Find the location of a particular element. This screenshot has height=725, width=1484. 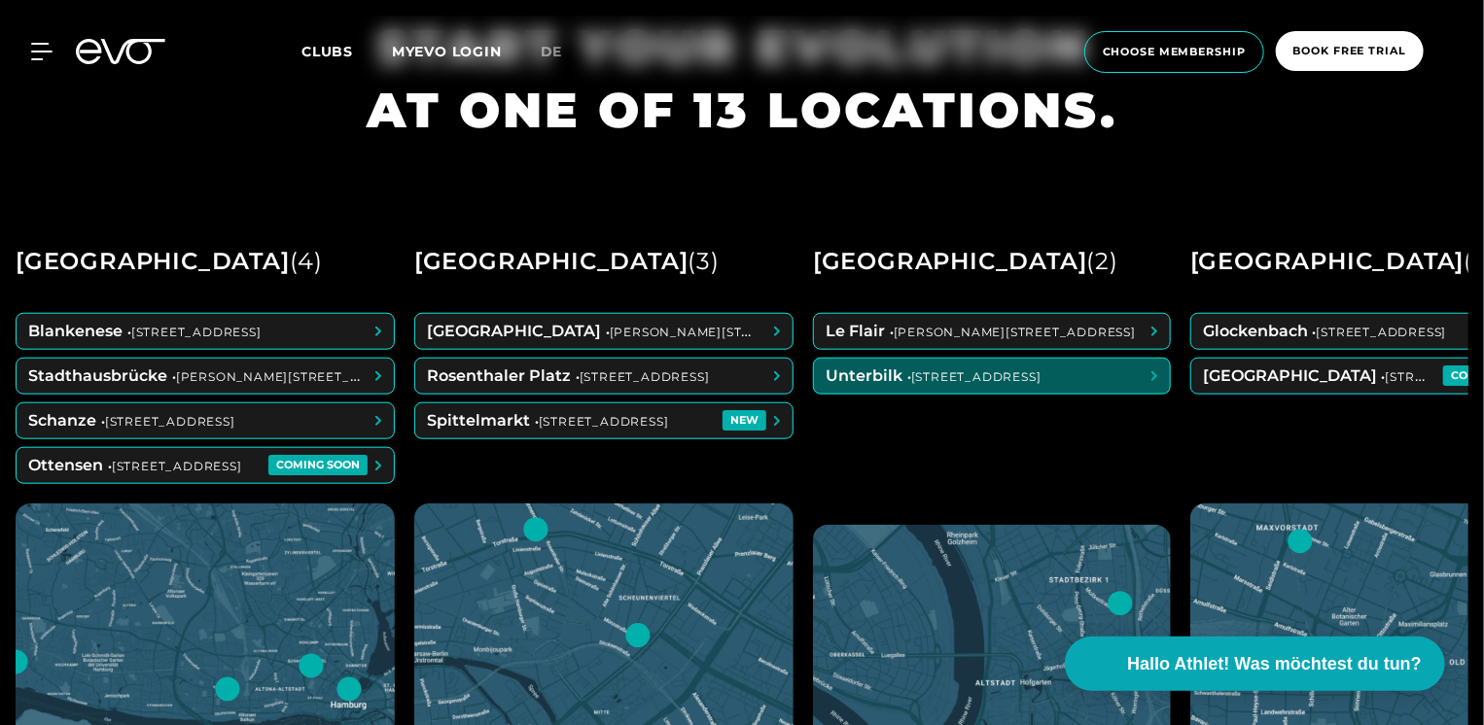

a: de is located at coordinates (563, 52).